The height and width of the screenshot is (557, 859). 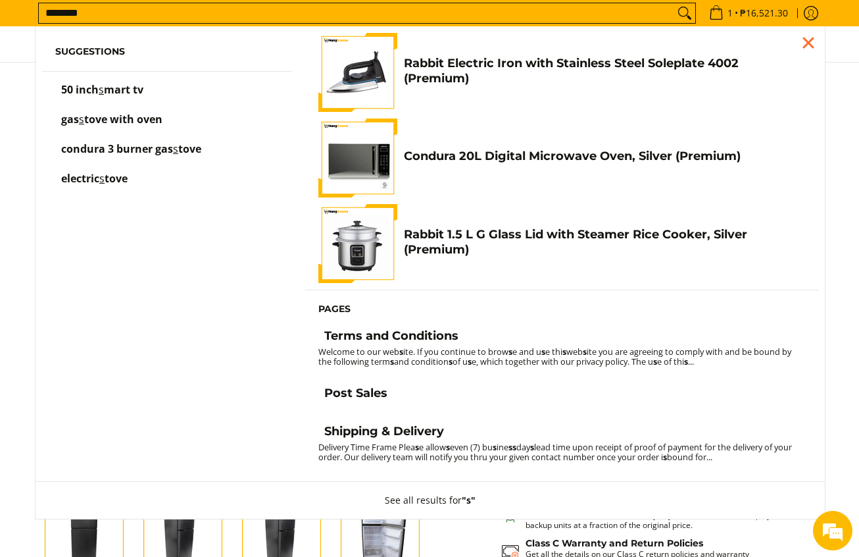 What do you see at coordinates (469, 499) in the screenshot?
I see `strong: "s"` at bounding box center [469, 499].